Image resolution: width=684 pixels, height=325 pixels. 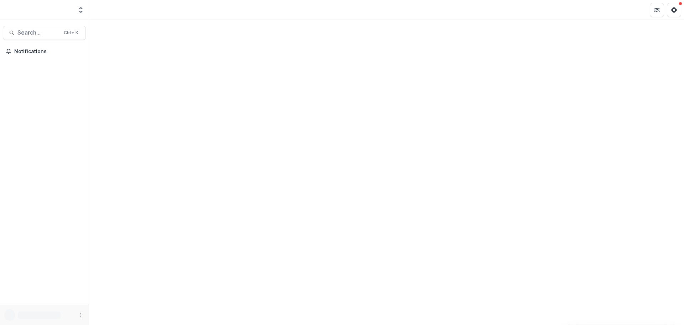 I want to click on span: Notifications, so click(x=48, y=51).